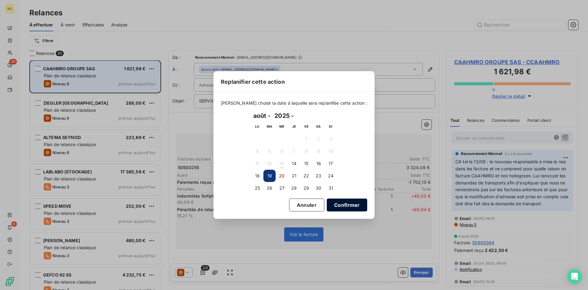 The width and height of the screenshot is (588, 290). Describe the element at coordinates (294, 151) in the screenshot. I see `button: 7` at that location.